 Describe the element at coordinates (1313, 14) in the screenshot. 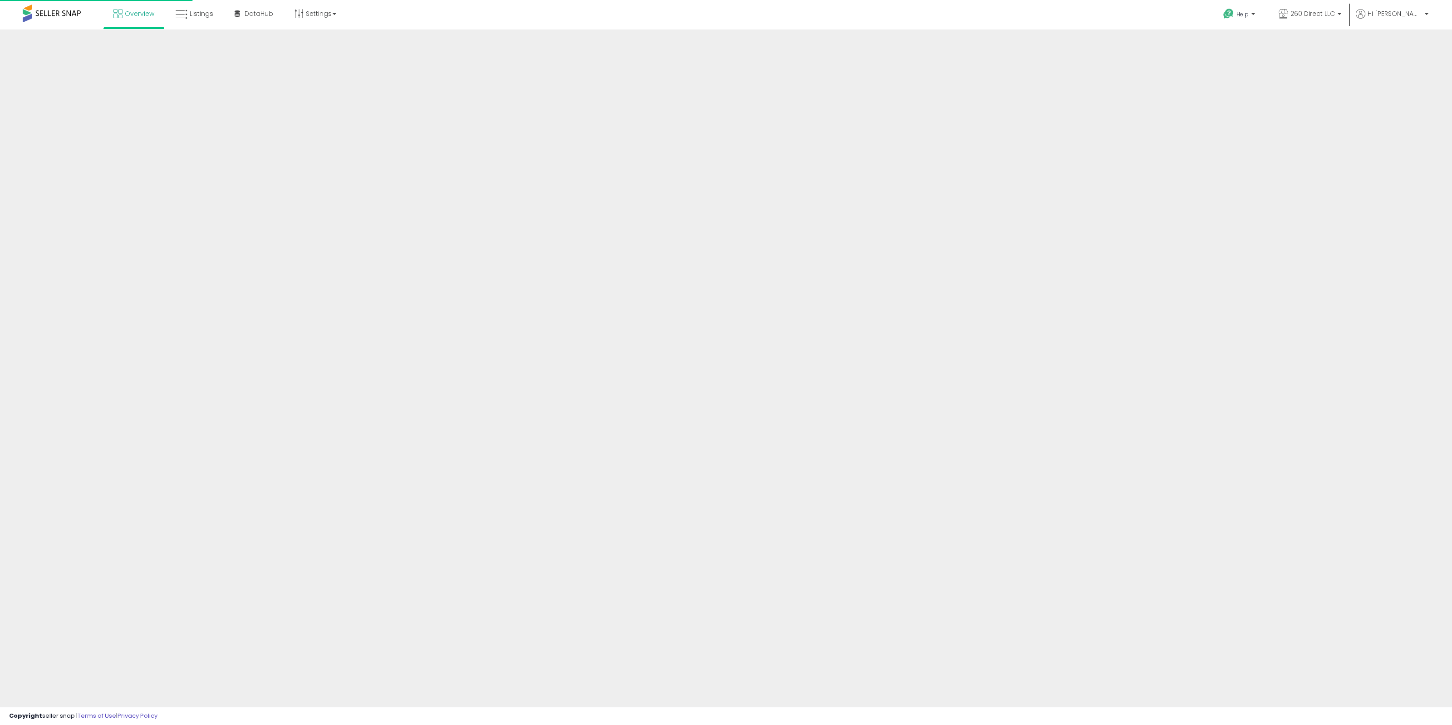

I see `span: 260 Direct LLC` at that location.